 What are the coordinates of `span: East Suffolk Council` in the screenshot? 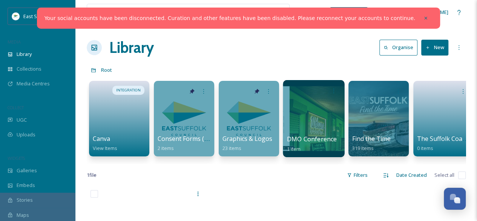 It's located at (46, 16).